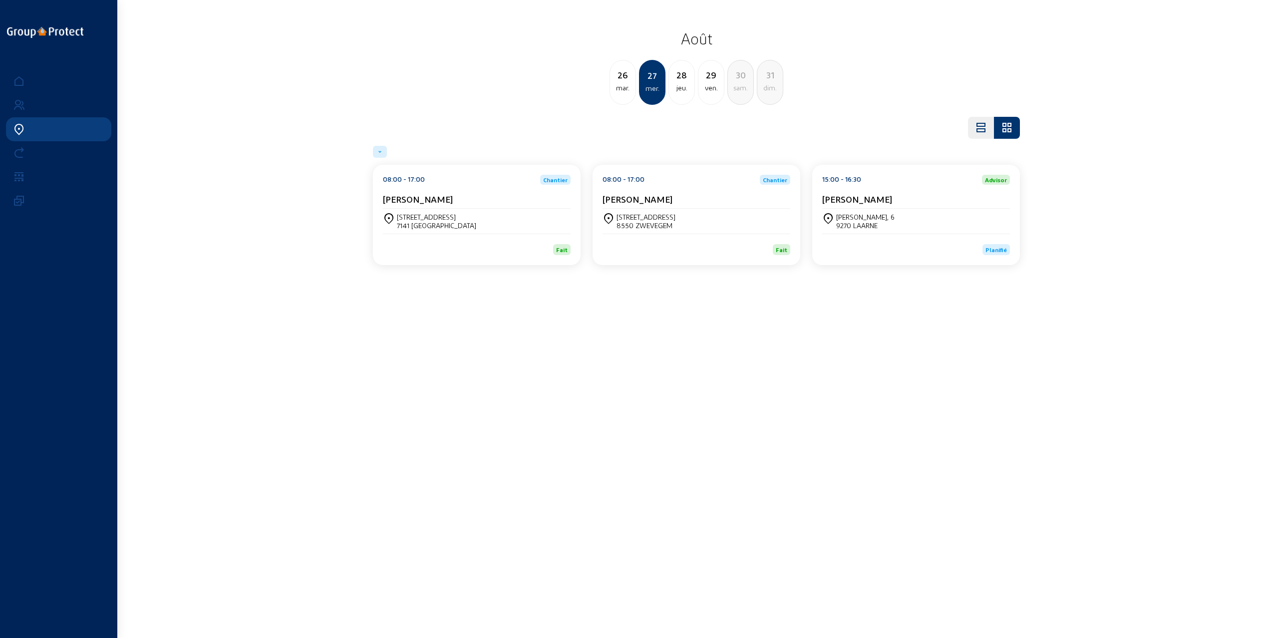 The height and width of the screenshot is (638, 1278). What do you see at coordinates (865, 225) in the screenshot?
I see `div: 9270 LAARNE` at bounding box center [865, 225].